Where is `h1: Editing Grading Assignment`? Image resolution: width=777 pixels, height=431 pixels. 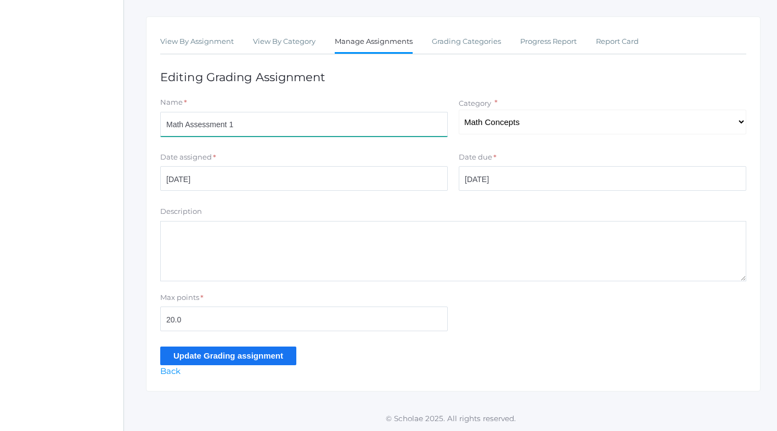 h1: Editing Grading Assignment is located at coordinates (453, 77).